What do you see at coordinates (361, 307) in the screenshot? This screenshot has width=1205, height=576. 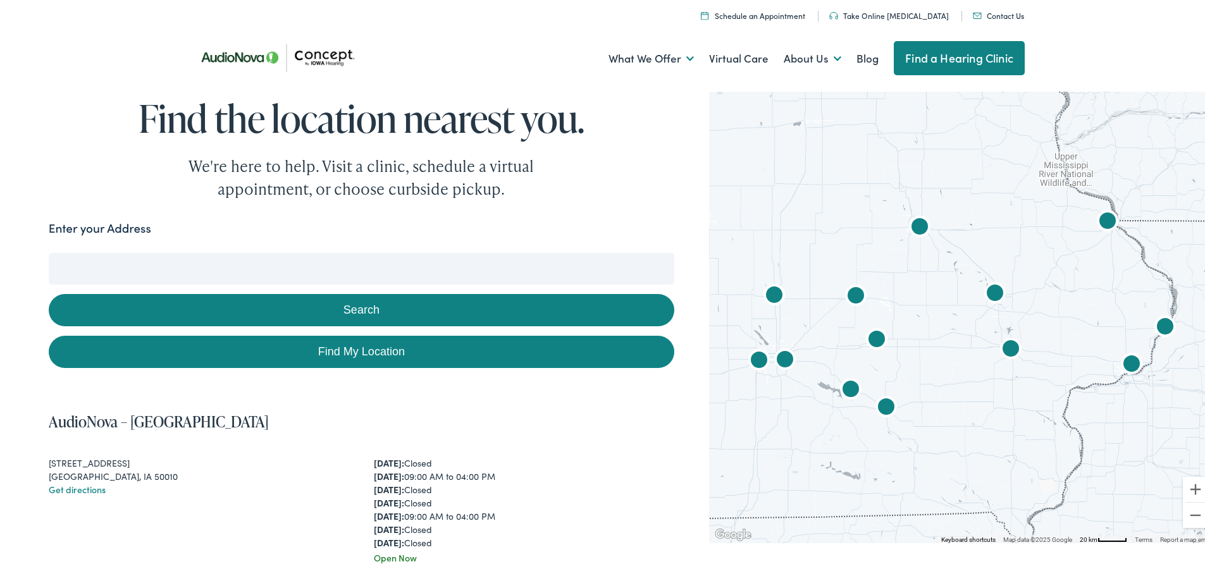 I see `button: Search` at bounding box center [361, 307].